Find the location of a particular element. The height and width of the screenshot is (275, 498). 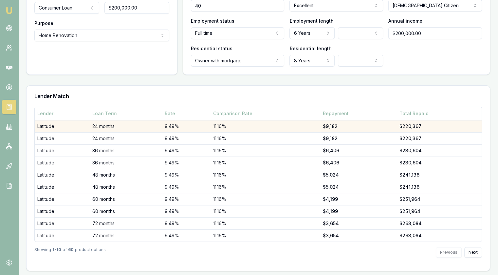

label: Annual income is located at coordinates (406, 21).